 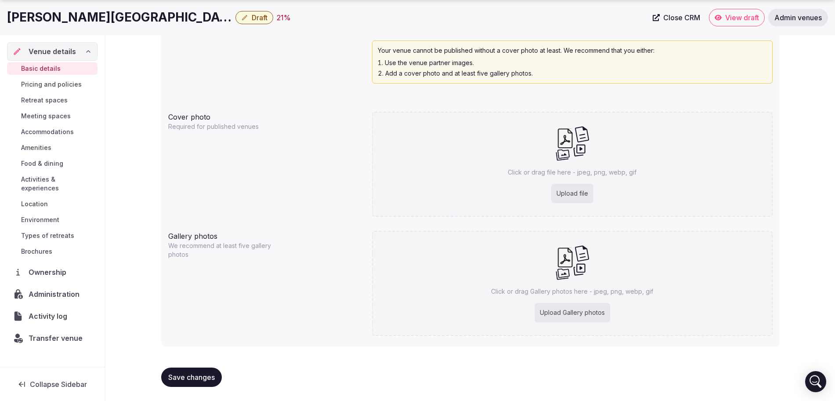 I want to click on a: Admin venues, so click(x=798, y=18).